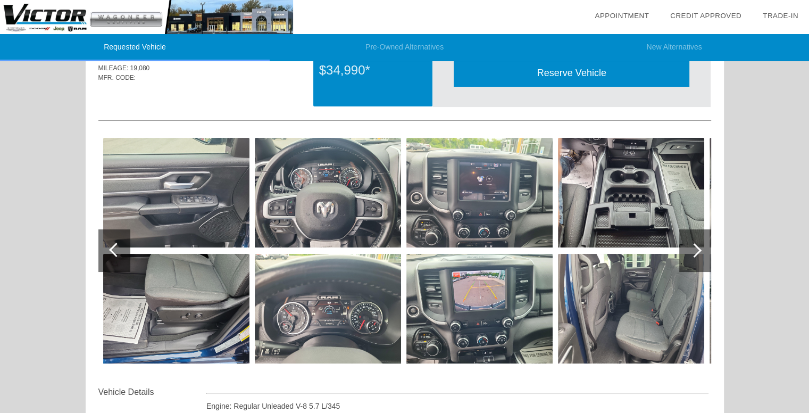 This screenshot has width=809, height=413. What do you see at coordinates (479, 193) in the screenshot?
I see `img: 3Fc9G-20250823201613.jpg` at bounding box center [479, 193].